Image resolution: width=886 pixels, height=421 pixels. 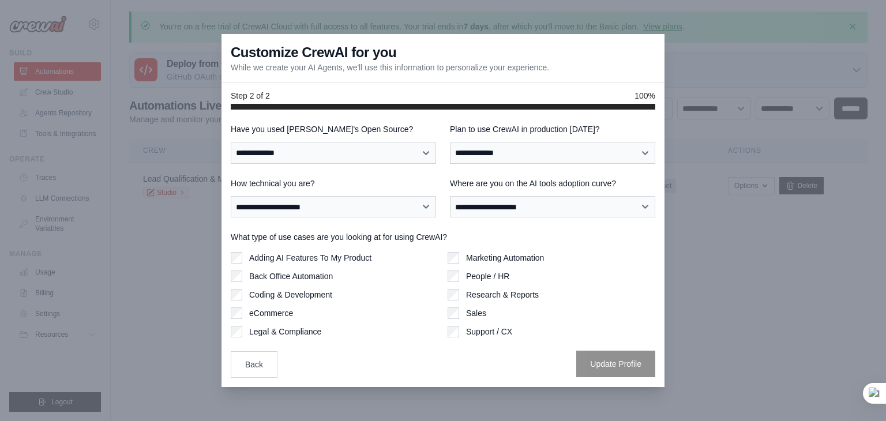 I want to click on label: Sales, so click(x=476, y=313).